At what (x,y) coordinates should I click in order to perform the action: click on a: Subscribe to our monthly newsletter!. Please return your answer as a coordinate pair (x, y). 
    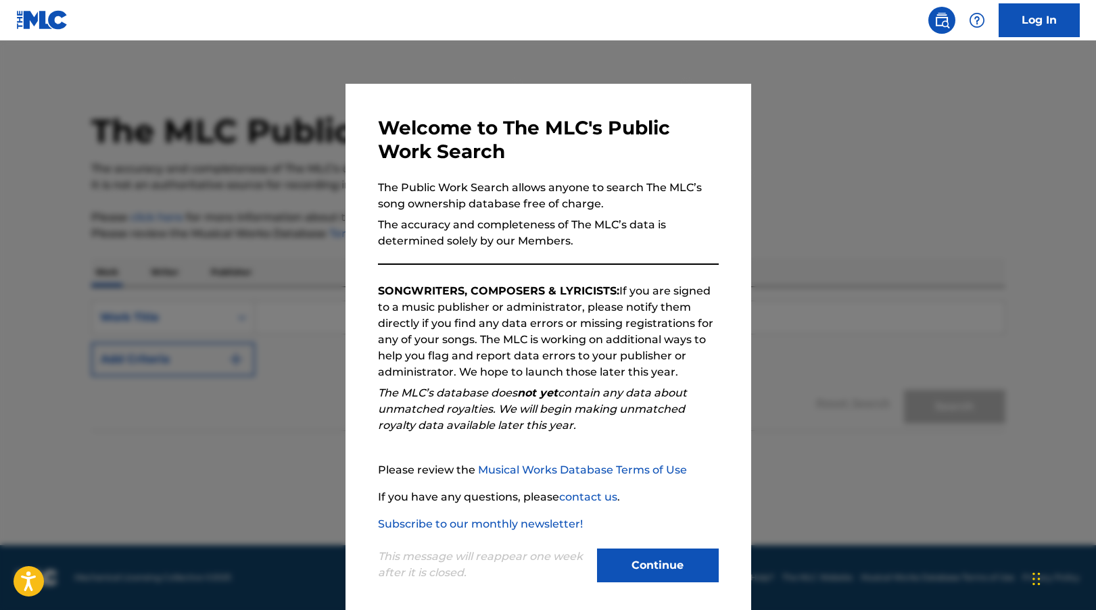
    Looking at the image, I should click on (480, 524).